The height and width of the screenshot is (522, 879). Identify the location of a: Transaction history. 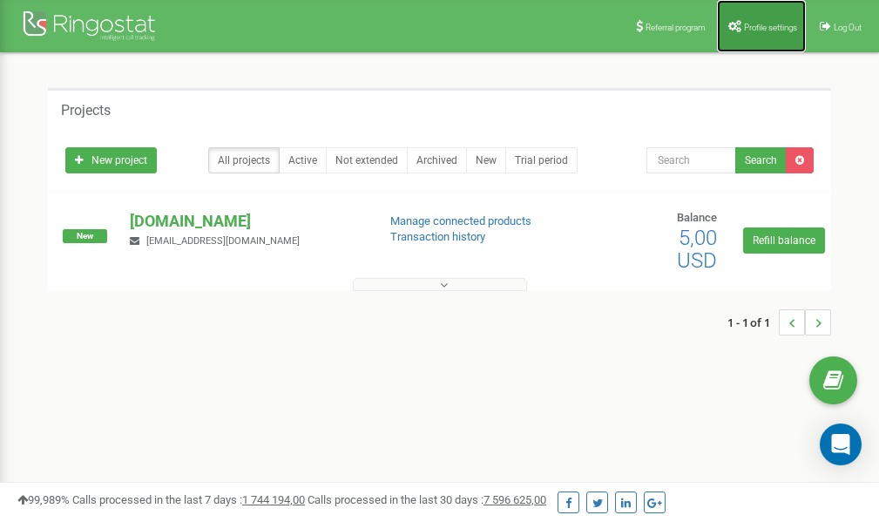
(437, 236).